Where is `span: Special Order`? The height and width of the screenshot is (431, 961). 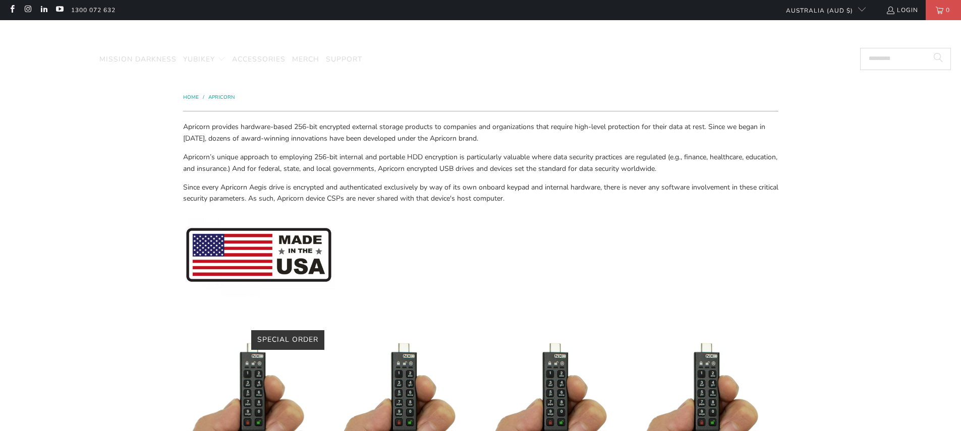
span: Special Order is located at coordinates (288, 339).